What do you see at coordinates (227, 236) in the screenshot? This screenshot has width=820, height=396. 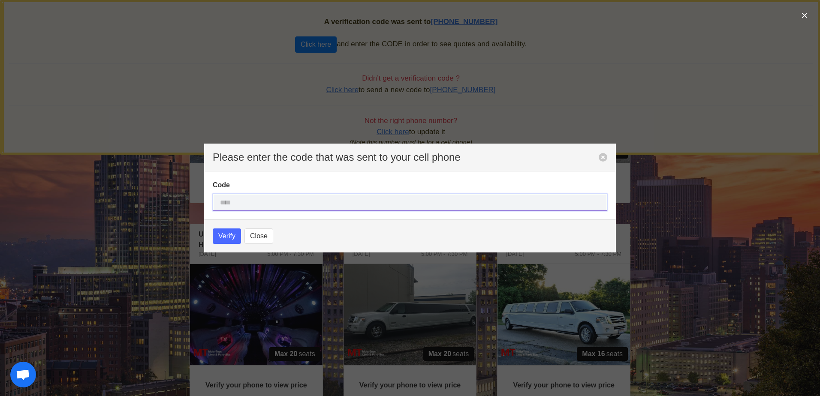 I see `button: Verify` at bounding box center [227, 236].